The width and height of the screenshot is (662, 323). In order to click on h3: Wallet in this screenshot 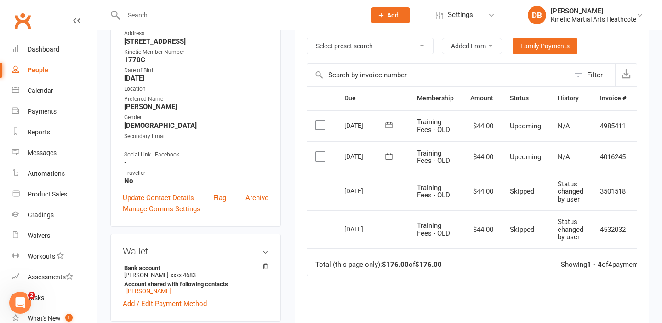, I will do `click(195, 251)`.